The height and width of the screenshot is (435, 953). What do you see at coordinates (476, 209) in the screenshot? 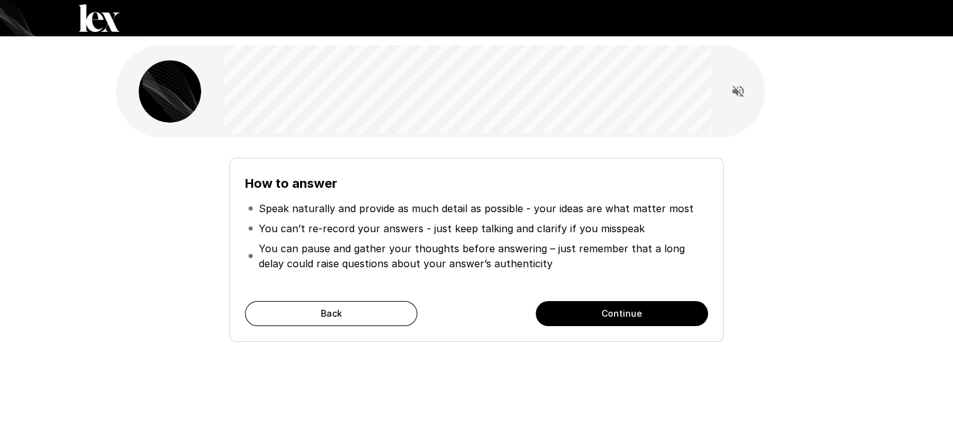
I see `p: Speak naturally and provide as much detail as possible - your ideas are what matter most` at bounding box center [476, 209].